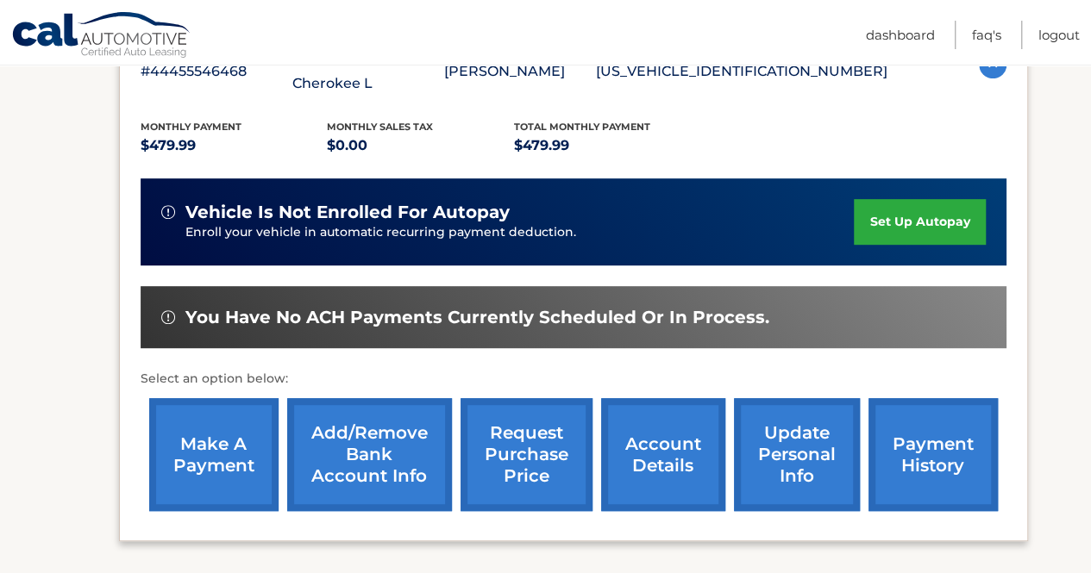 This screenshot has height=573, width=1091. What do you see at coordinates (919, 222) in the screenshot?
I see `a: set up autopay` at bounding box center [919, 222].